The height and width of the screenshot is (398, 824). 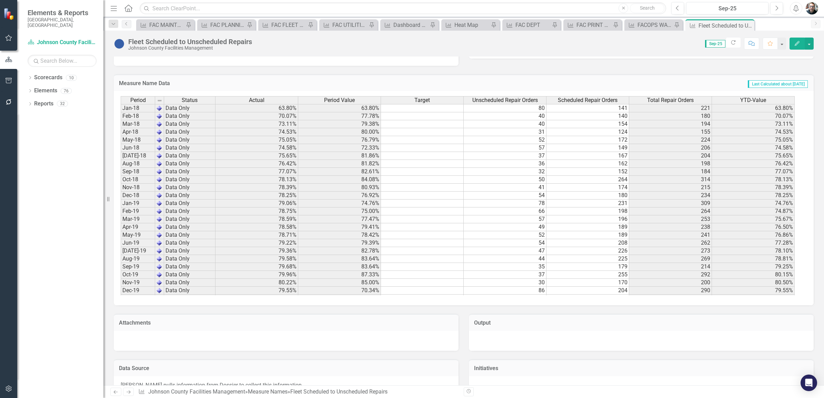 I want to click on td: 76.50%, so click(x=753, y=227).